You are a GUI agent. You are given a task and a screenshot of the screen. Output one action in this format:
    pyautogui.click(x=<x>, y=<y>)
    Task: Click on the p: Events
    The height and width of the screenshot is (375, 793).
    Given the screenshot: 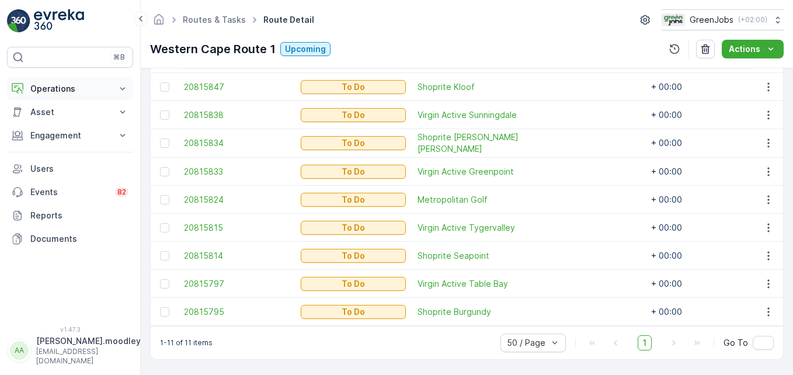 What is the action you would take?
    pyautogui.click(x=69, y=192)
    